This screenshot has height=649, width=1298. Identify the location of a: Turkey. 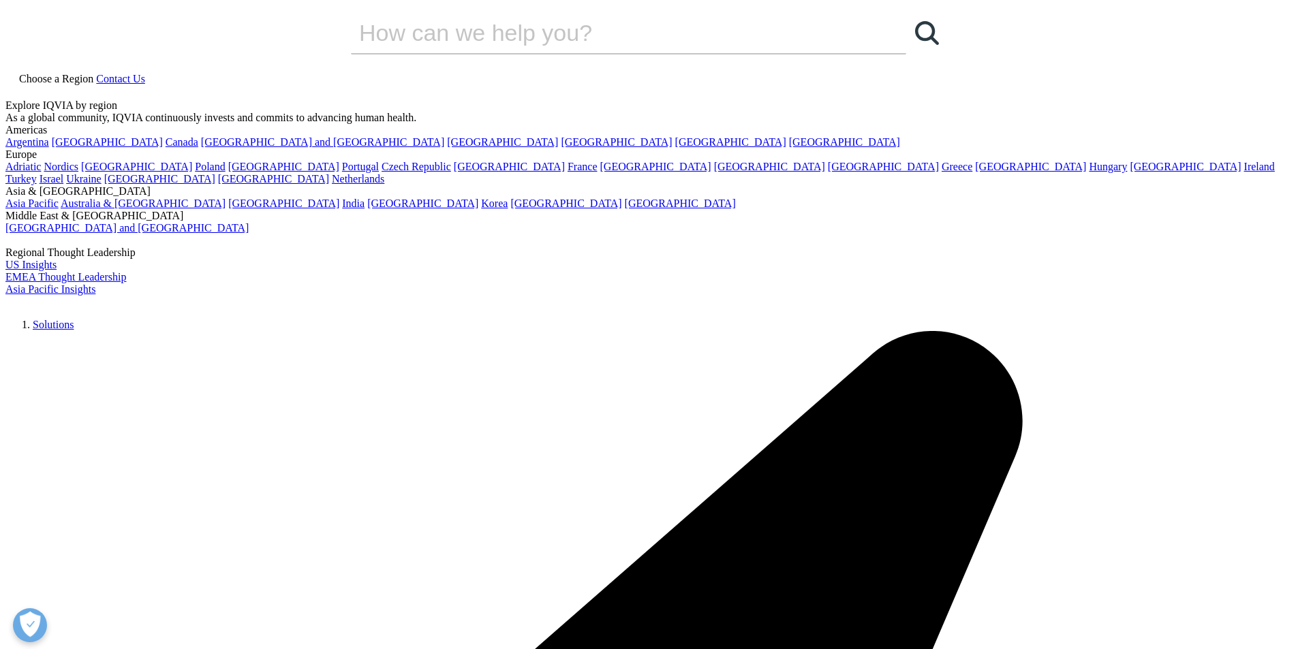
(21, 178).